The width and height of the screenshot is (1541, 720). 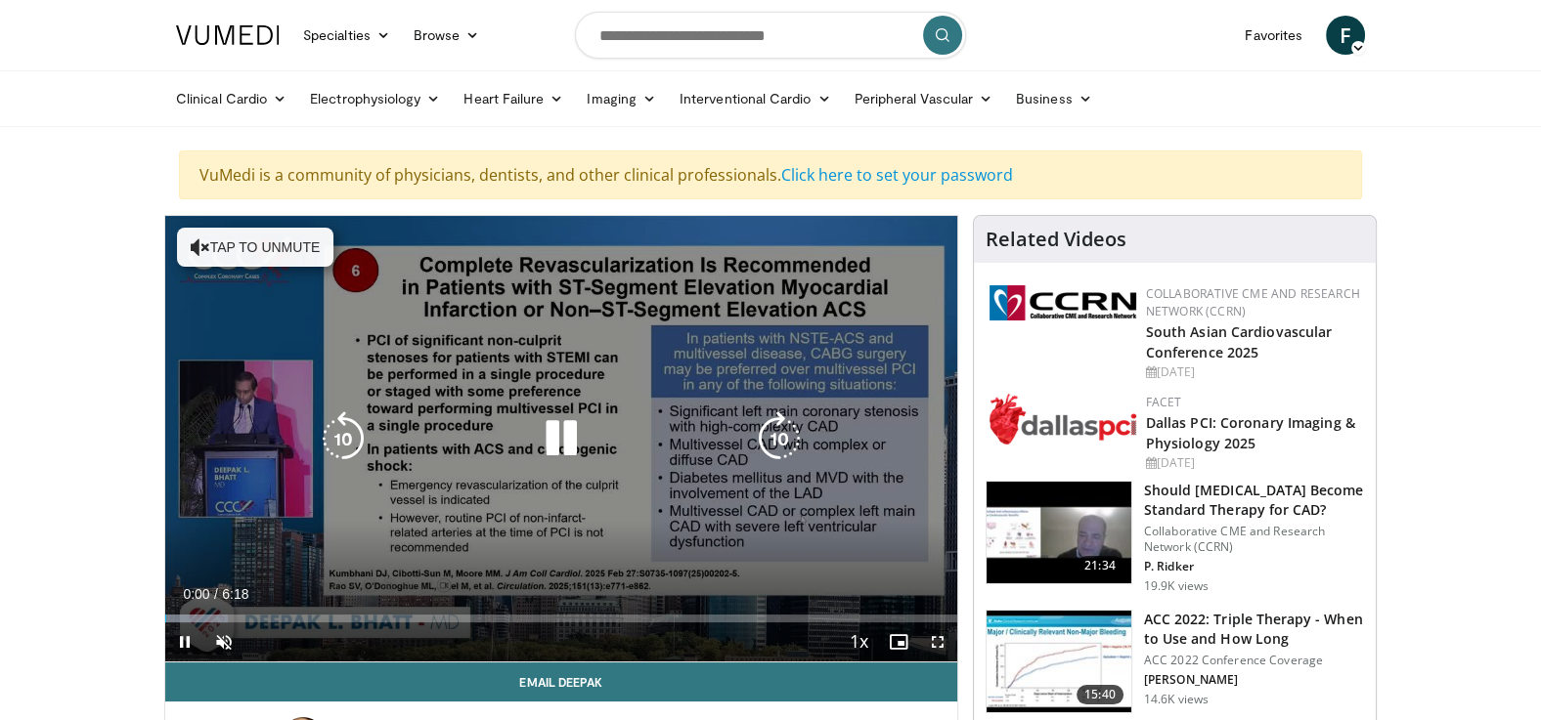 I want to click on a: Imaging, so click(x=621, y=99).